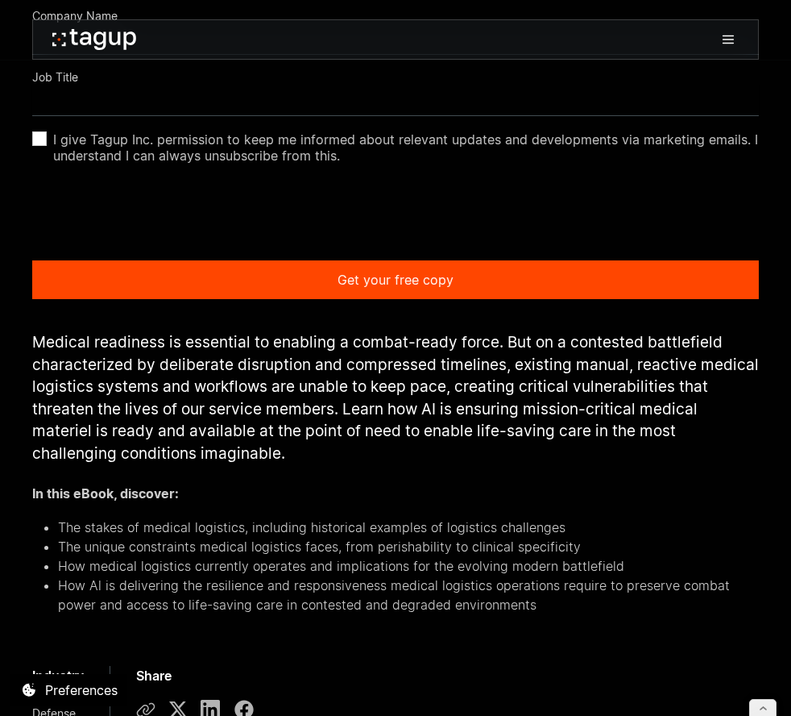 This screenshot has height=716, width=791. I want to click on p: Medical readiness is essential to enabling a combat-ready force. But on a contested battlefield c..., so click(396, 397).